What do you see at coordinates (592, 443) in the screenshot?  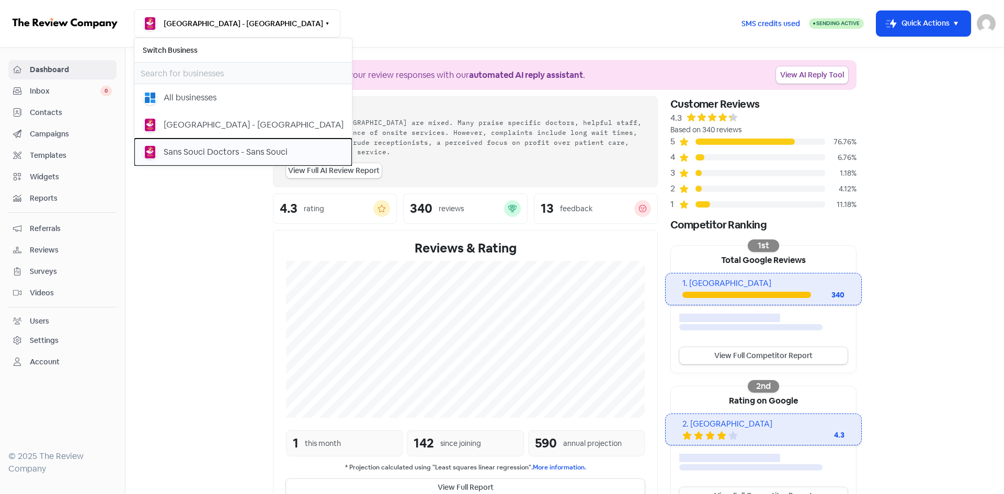 I see `div: annual projection` at bounding box center [592, 443].